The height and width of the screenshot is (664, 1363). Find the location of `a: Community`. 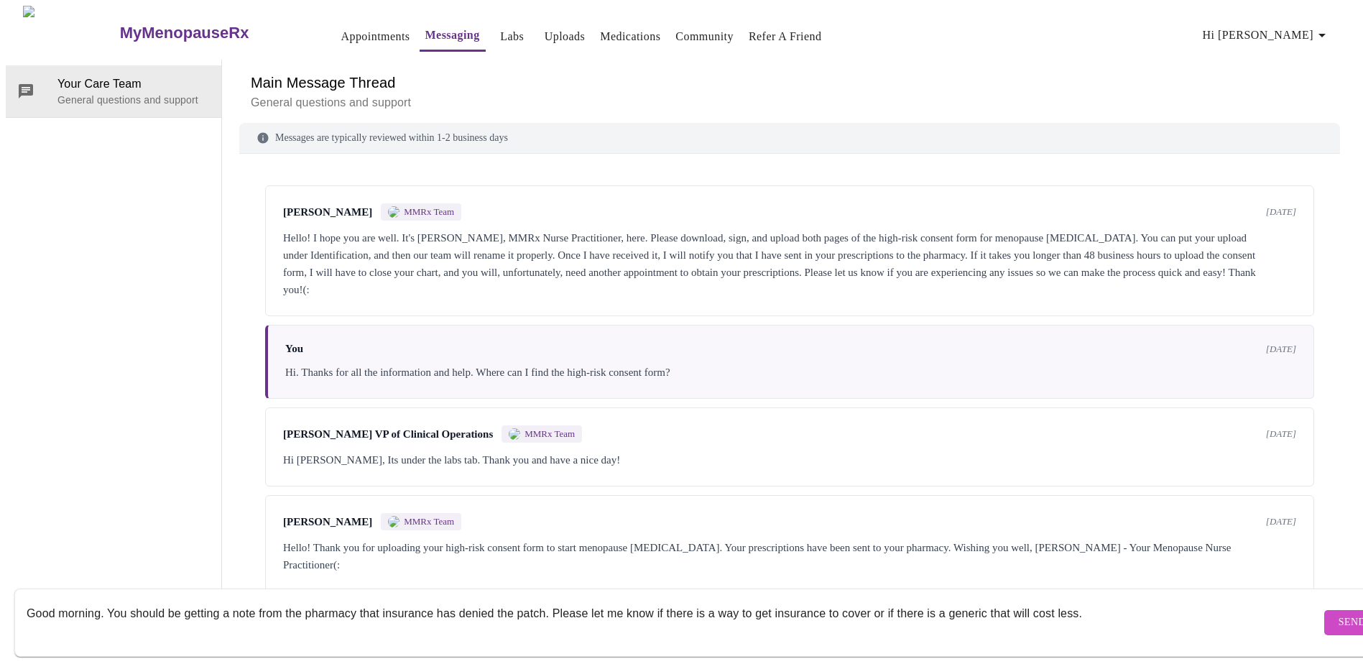

a: Community is located at coordinates (704, 37).